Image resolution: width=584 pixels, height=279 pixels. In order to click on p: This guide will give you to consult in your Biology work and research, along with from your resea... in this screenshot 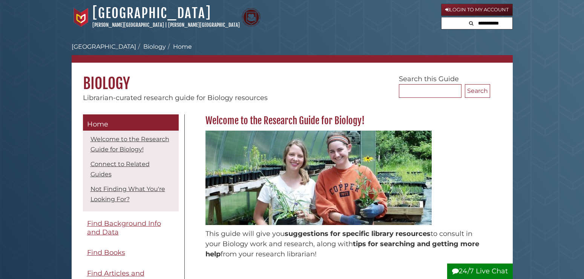, I will do `click(346, 244)`.